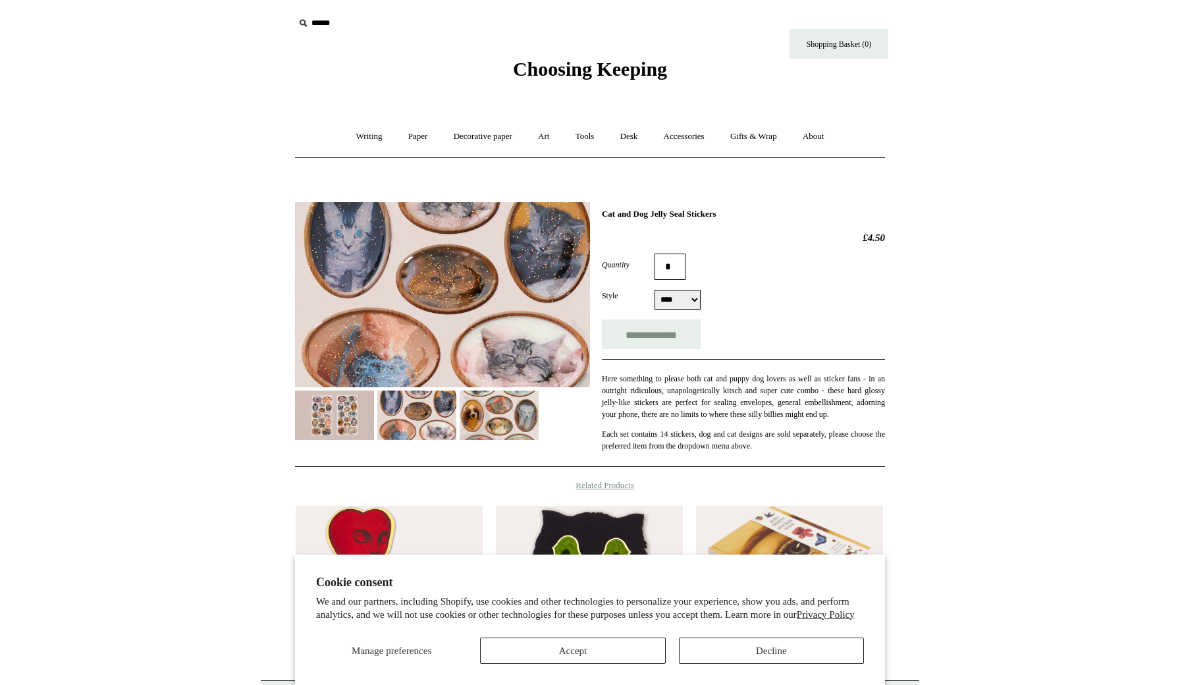 The width and height of the screenshot is (1180, 685). What do you see at coordinates (771, 651) in the screenshot?
I see `button: Decline` at bounding box center [771, 651].